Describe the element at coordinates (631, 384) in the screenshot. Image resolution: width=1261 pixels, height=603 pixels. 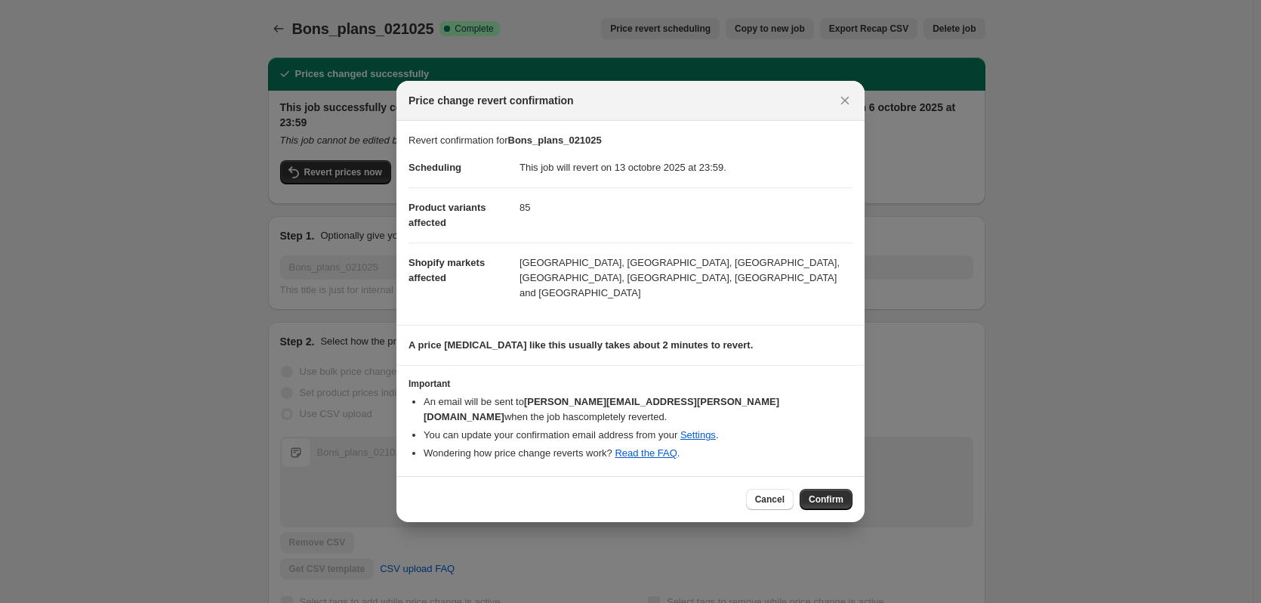
I see `h3: Important` at that location.